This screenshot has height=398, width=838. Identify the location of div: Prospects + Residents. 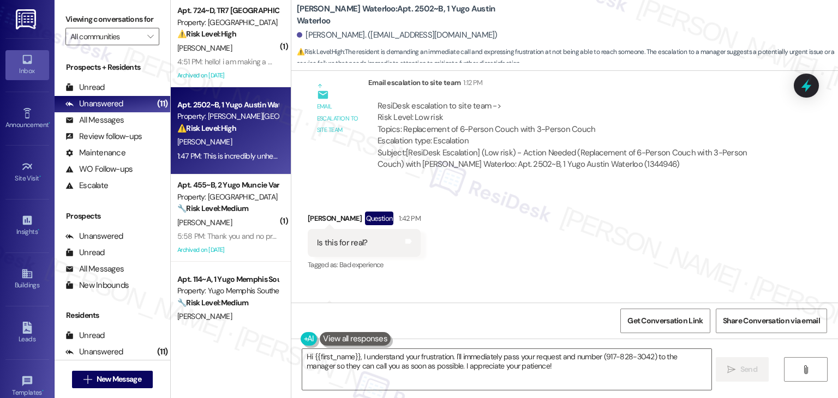
(112, 67).